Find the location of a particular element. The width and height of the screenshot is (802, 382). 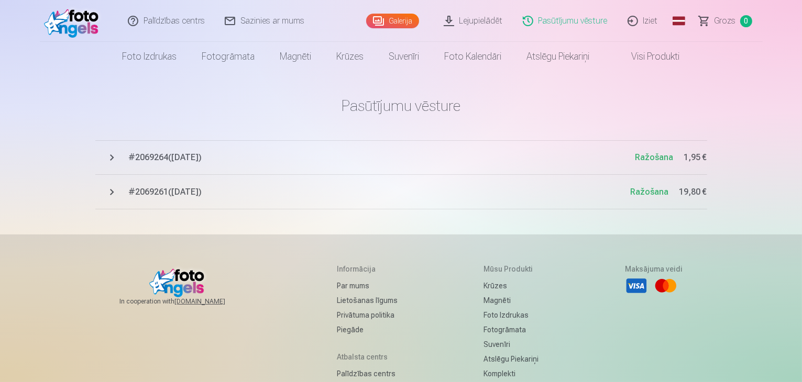

span: Grozs is located at coordinates (725, 21).